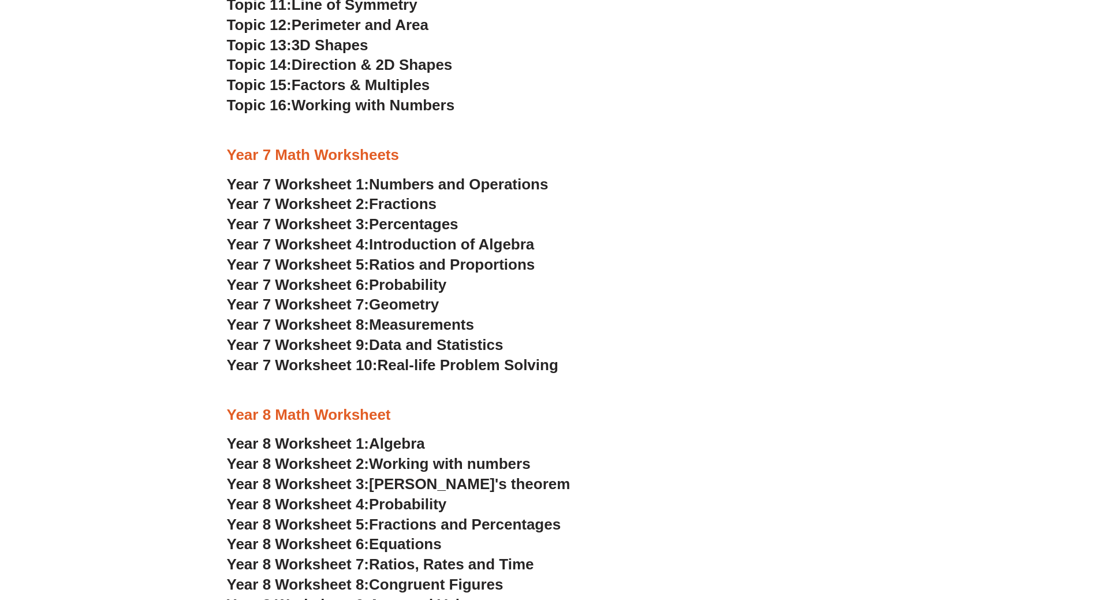 This screenshot has width=1100, height=600. What do you see at coordinates (381, 265) in the screenshot?
I see `a: Year 7 Worksheet 5:Ratios and Proportions` at bounding box center [381, 265].